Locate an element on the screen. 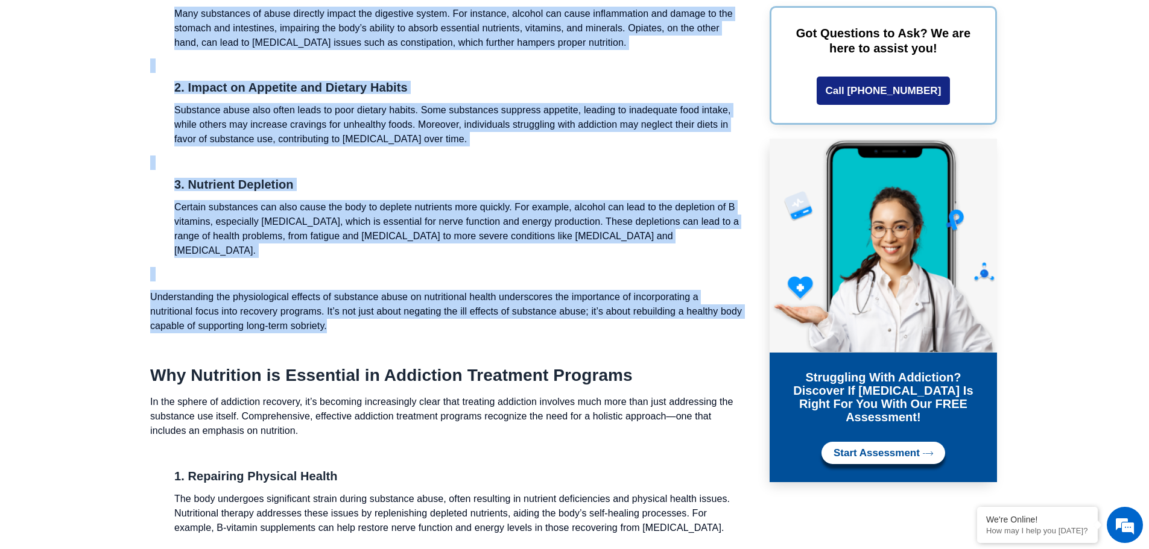  h3: 2. Impact on Appetite and Dietary Habits is located at coordinates (446, 87).